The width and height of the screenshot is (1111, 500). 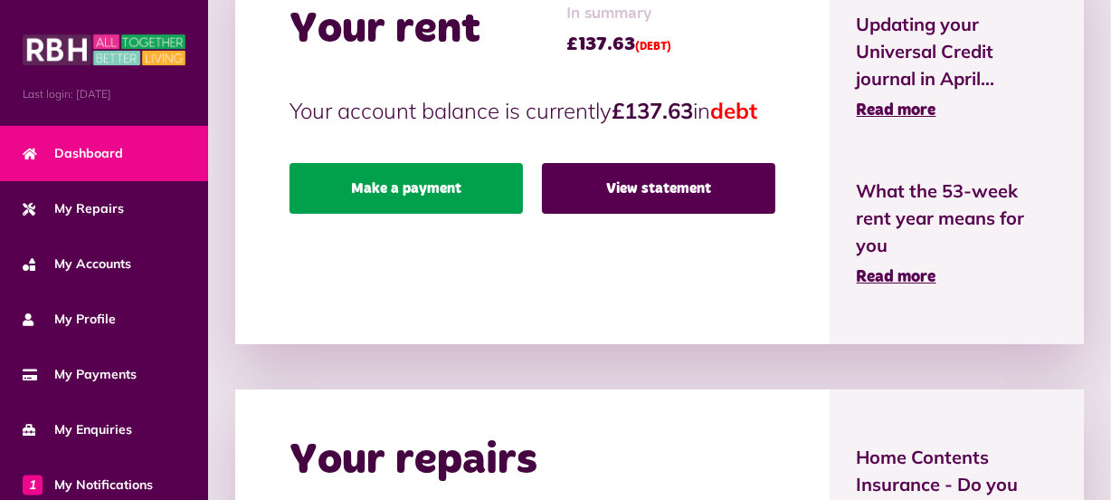 What do you see at coordinates (734, 110) in the screenshot?
I see `span: debt` at bounding box center [734, 110].